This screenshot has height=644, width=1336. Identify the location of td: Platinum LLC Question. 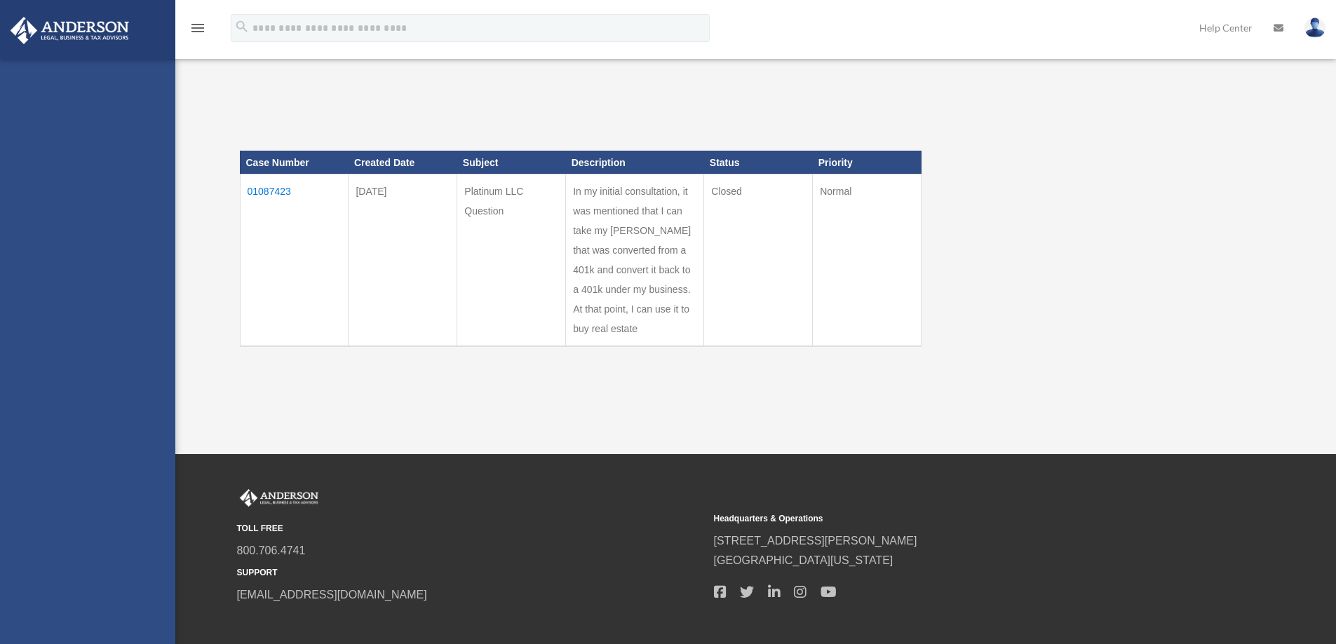
(511, 261).